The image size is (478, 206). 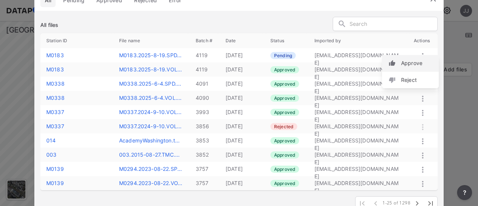 I want to click on input: Search, so click(x=394, y=24).